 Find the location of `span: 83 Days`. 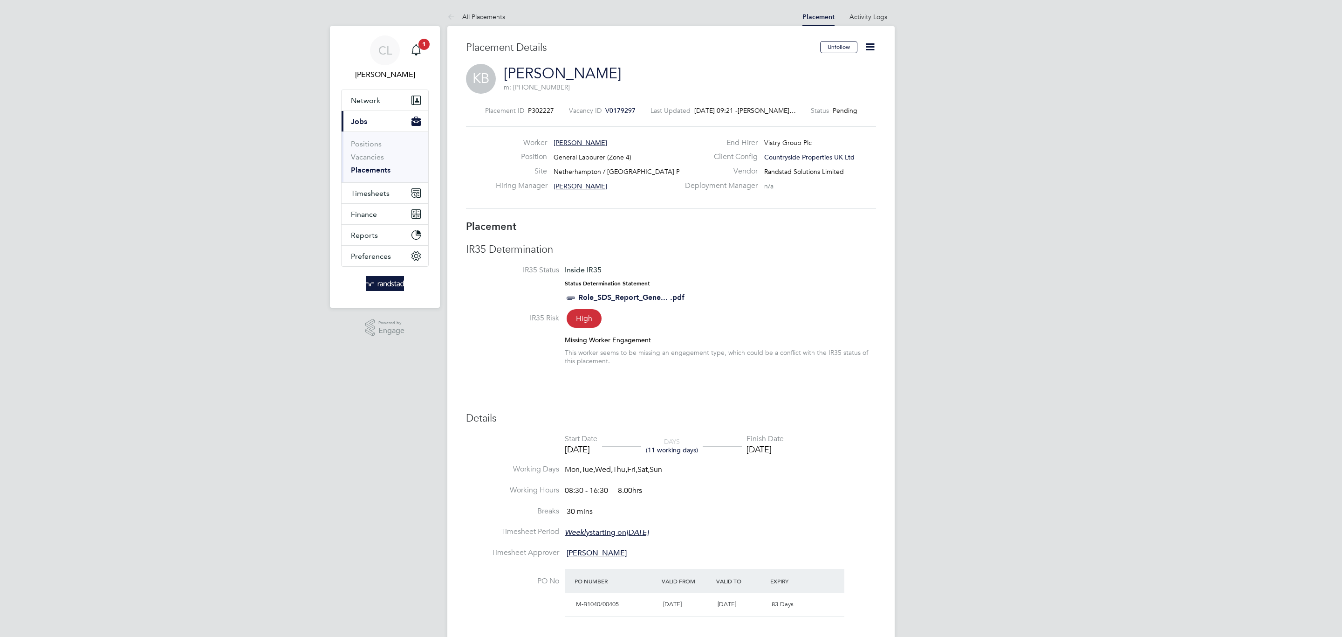

span: 83 Days is located at coordinates (782, 603).